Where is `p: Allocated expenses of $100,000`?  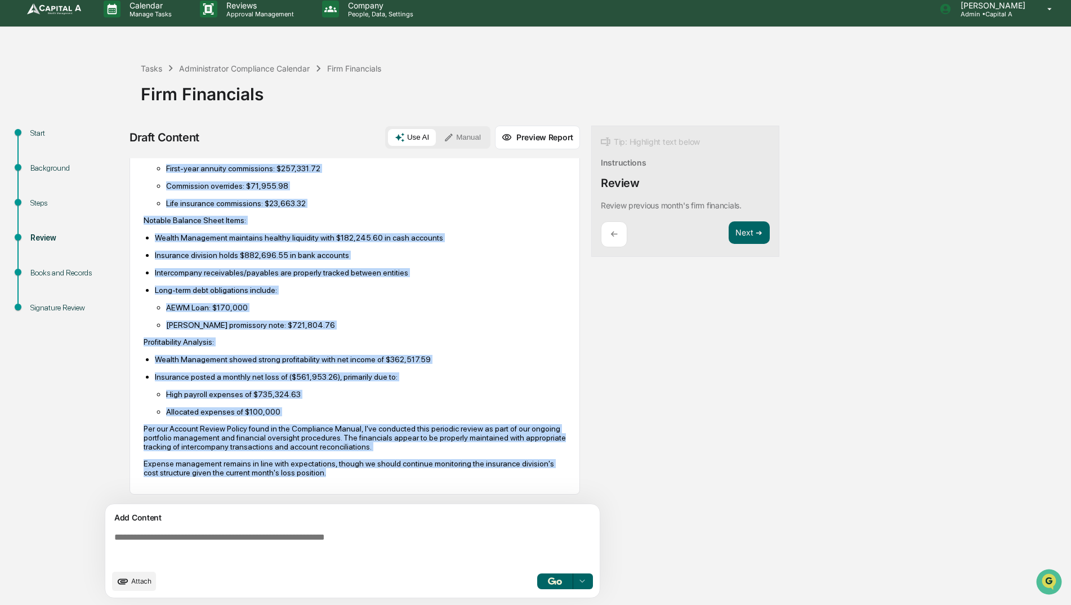
p: Allocated expenses of $100,000 is located at coordinates (366, 412).